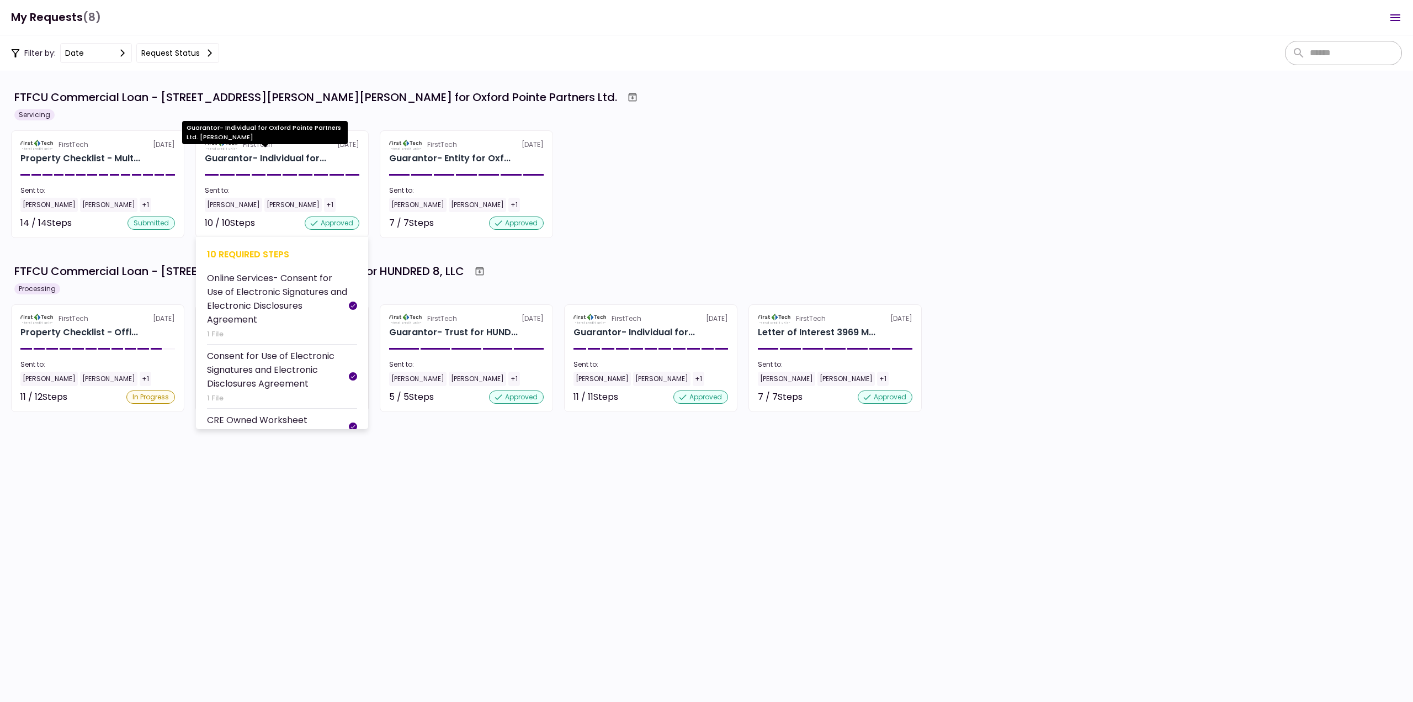 Image resolution: width=1413 pixels, height=702 pixels. Describe the element at coordinates (282, 254) in the screenshot. I see `div: 10 required steps` at that location.